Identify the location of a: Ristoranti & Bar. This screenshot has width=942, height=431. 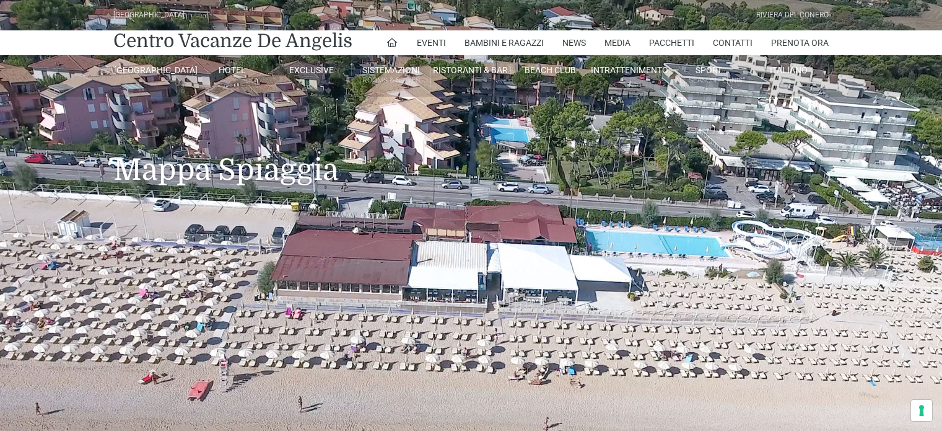
(471, 70).